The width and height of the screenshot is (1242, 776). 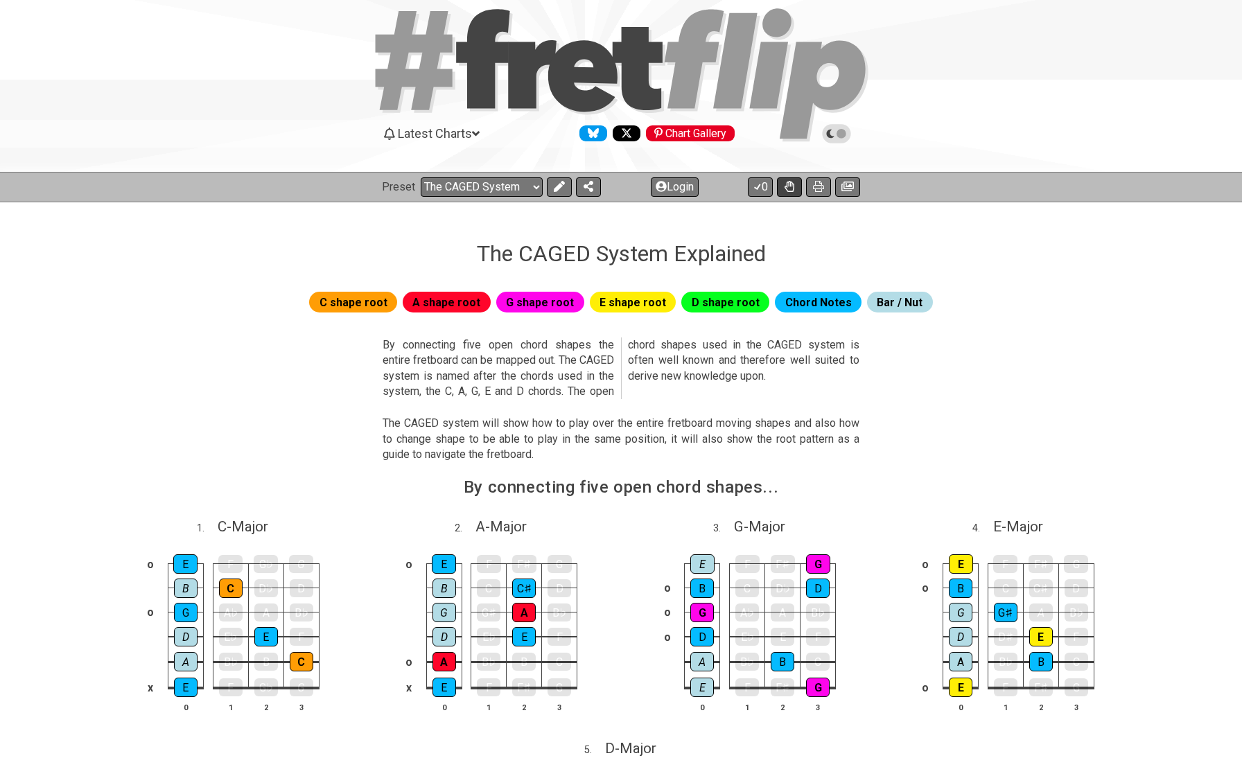 I want to click on h2: By connecting five open chord shapes..., so click(x=621, y=487).